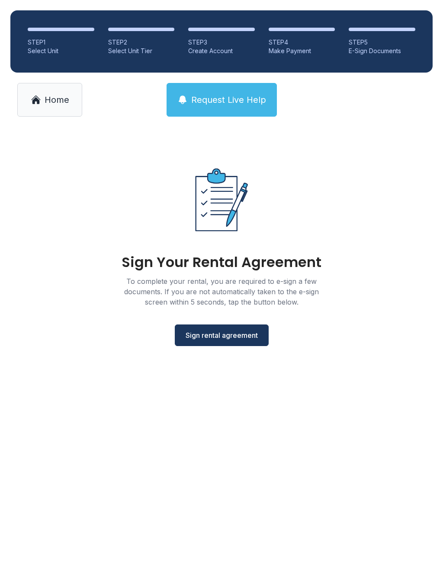 Image resolution: width=443 pixels, height=569 pixels. Describe the element at coordinates (221, 262) in the screenshot. I see `div: Sign Your Rental Agreement` at that location.